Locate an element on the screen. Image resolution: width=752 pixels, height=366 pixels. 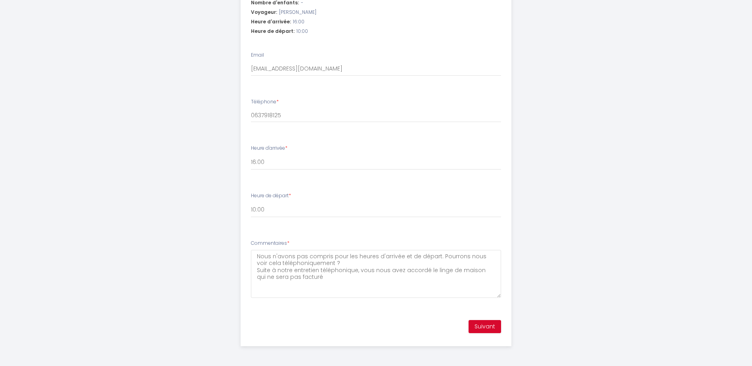
label: Téléphone is located at coordinates (265, 102).